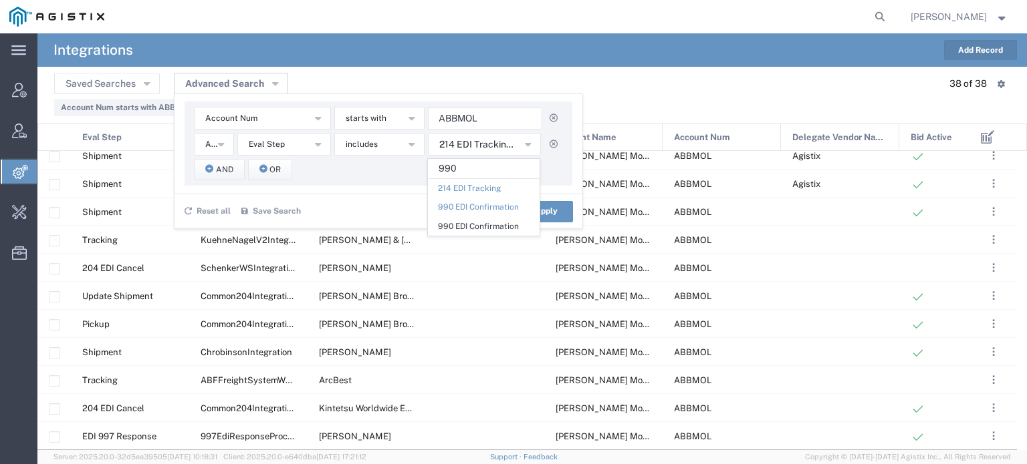  I want to click on span: Delegate Vendor Name, so click(838, 138).